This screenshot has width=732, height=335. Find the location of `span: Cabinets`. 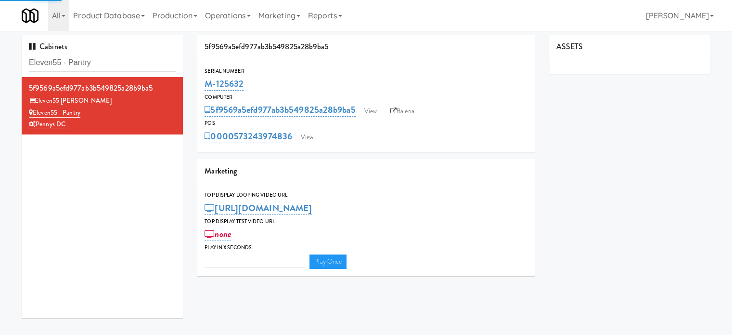

span: Cabinets is located at coordinates (48, 46).